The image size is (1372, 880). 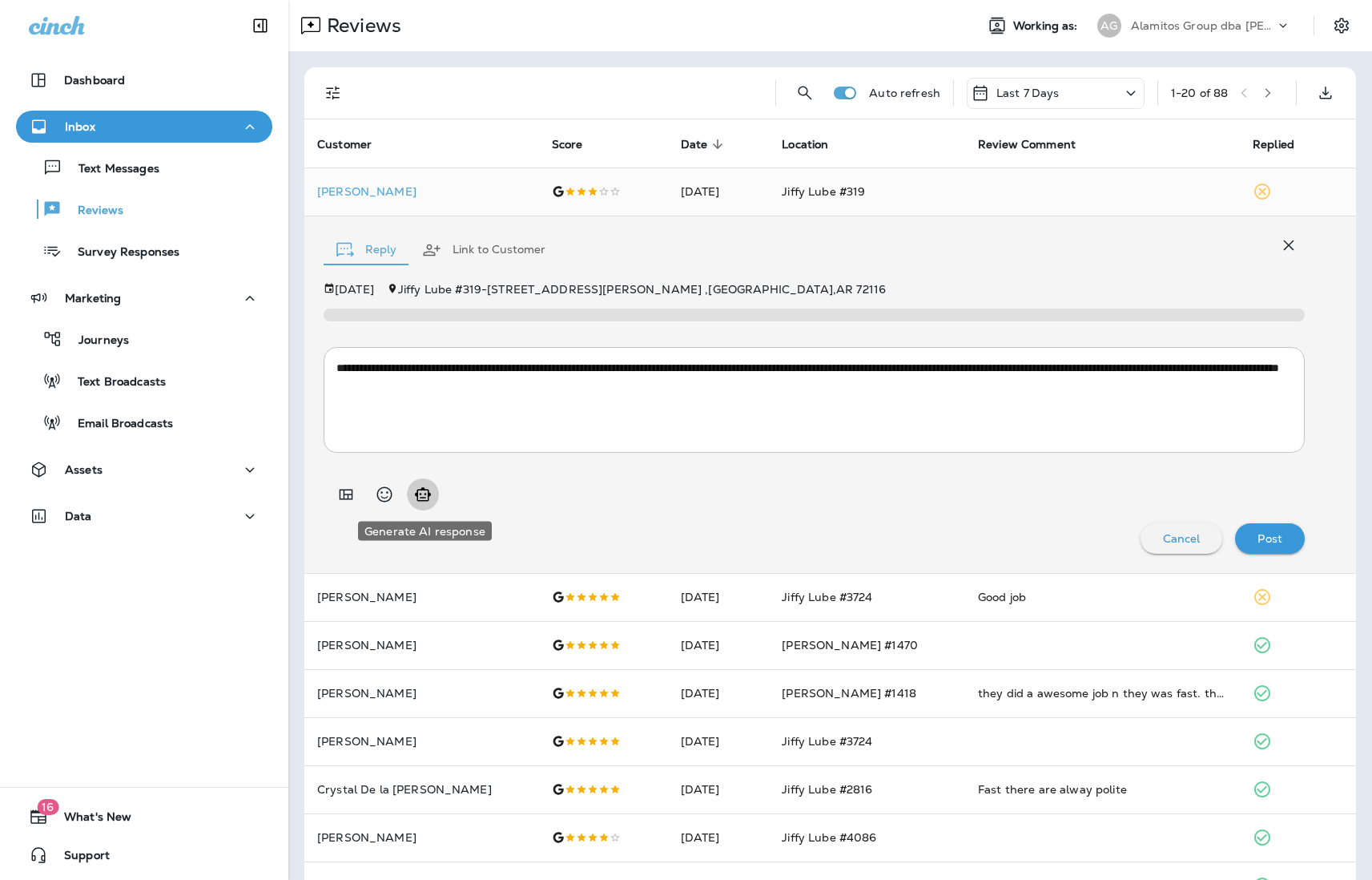 What do you see at coordinates (421, 192) in the screenshot?
I see `div: Click to view Customer Drawer` at bounding box center [421, 192].